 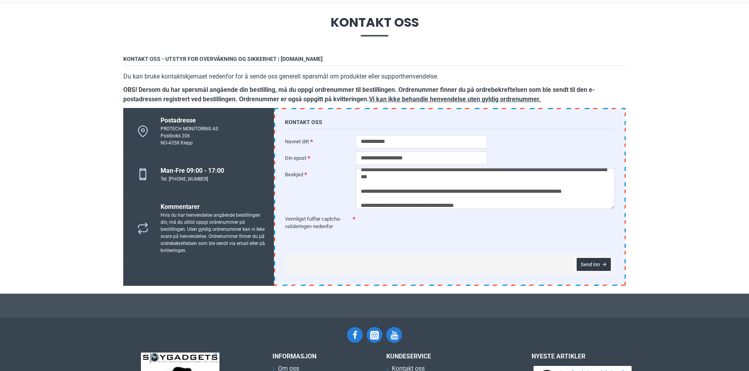 What do you see at coordinates (445, 356) in the screenshot?
I see `h3: Kundeservice` at bounding box center [445, 356].